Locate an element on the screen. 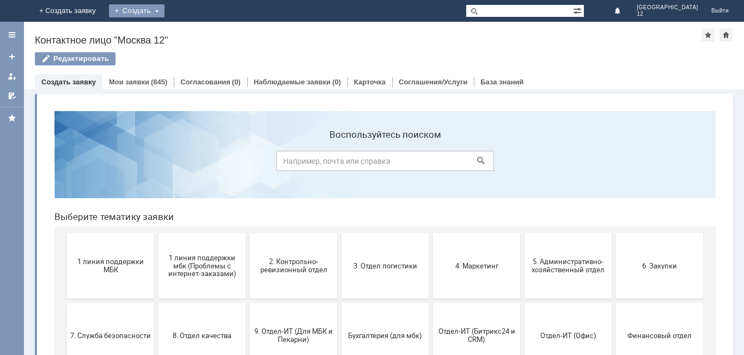  a: База знаний is located at coordinates (502, 82).